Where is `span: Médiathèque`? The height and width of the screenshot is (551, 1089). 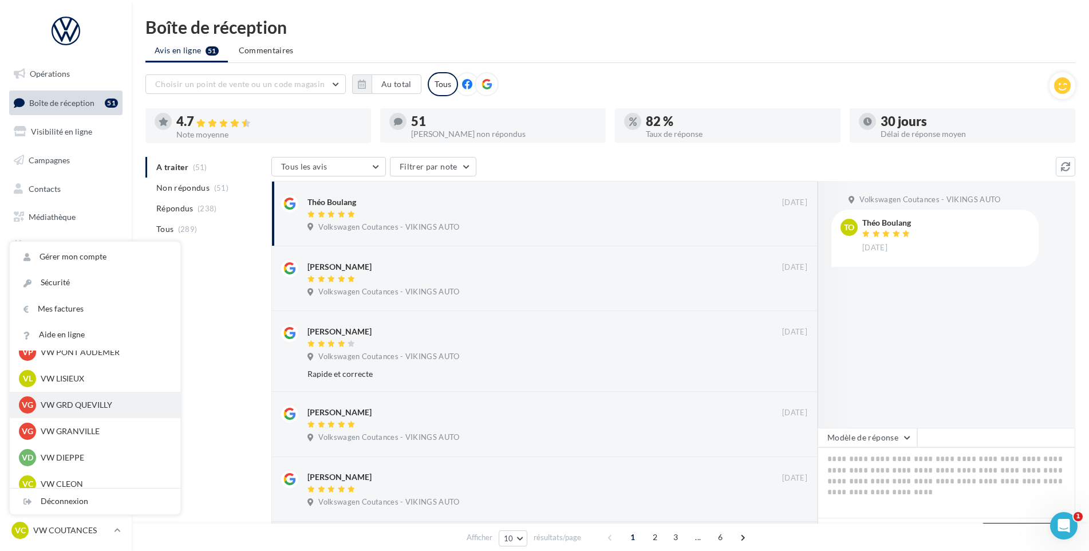 span: Médiathèque is located at coordinates (52, 217).